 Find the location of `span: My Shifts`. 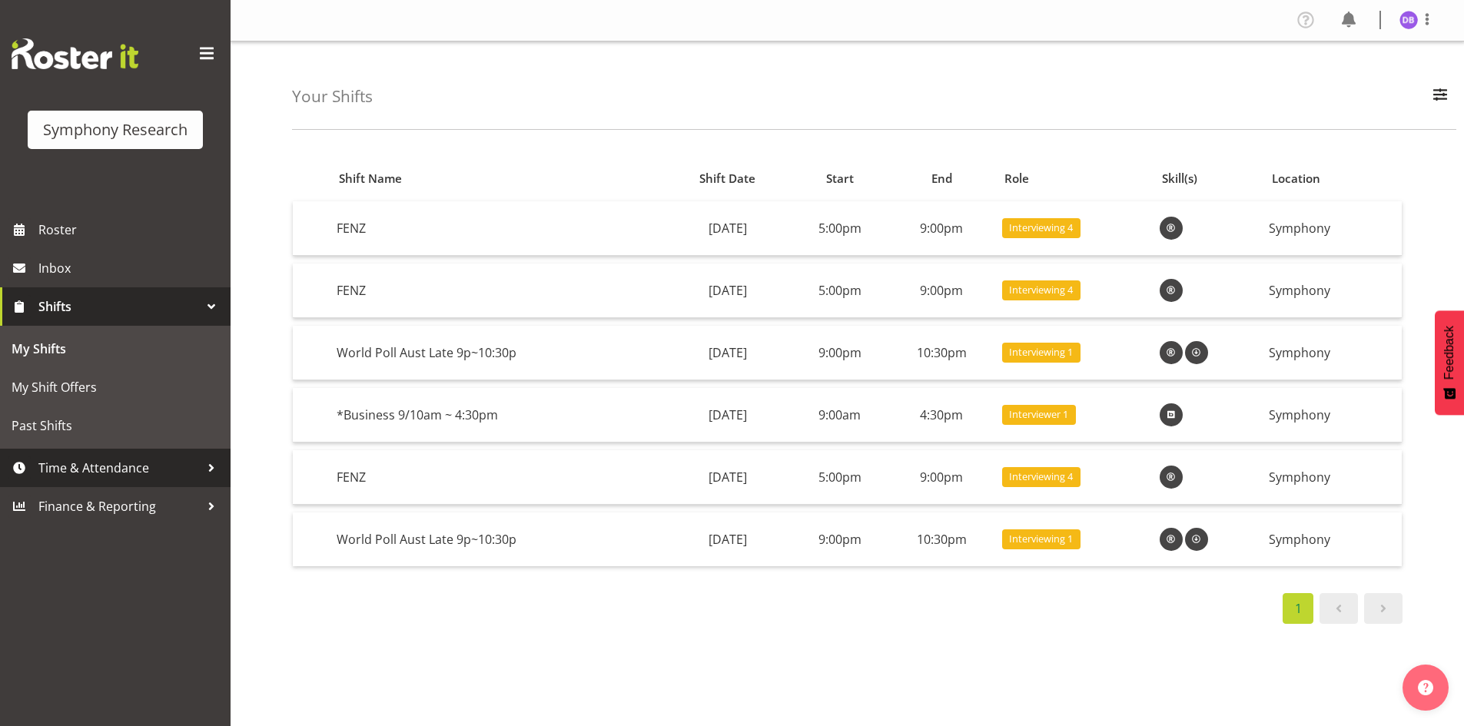

span: My Shifts is located at coordinates (115, 349).